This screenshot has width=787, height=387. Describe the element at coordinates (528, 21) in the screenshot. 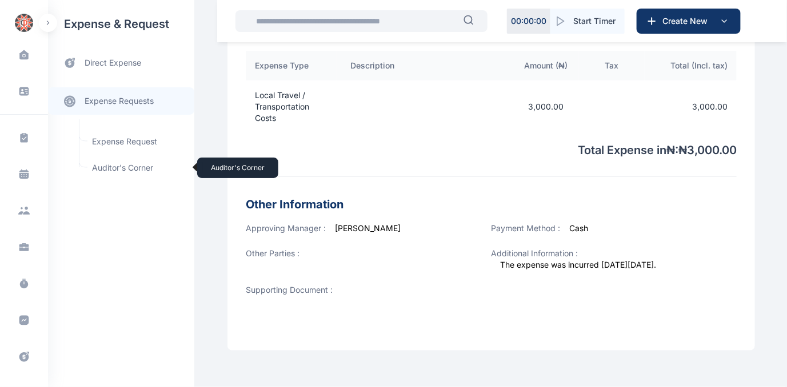

I see `p: 00 : 00 : 00` at that location.